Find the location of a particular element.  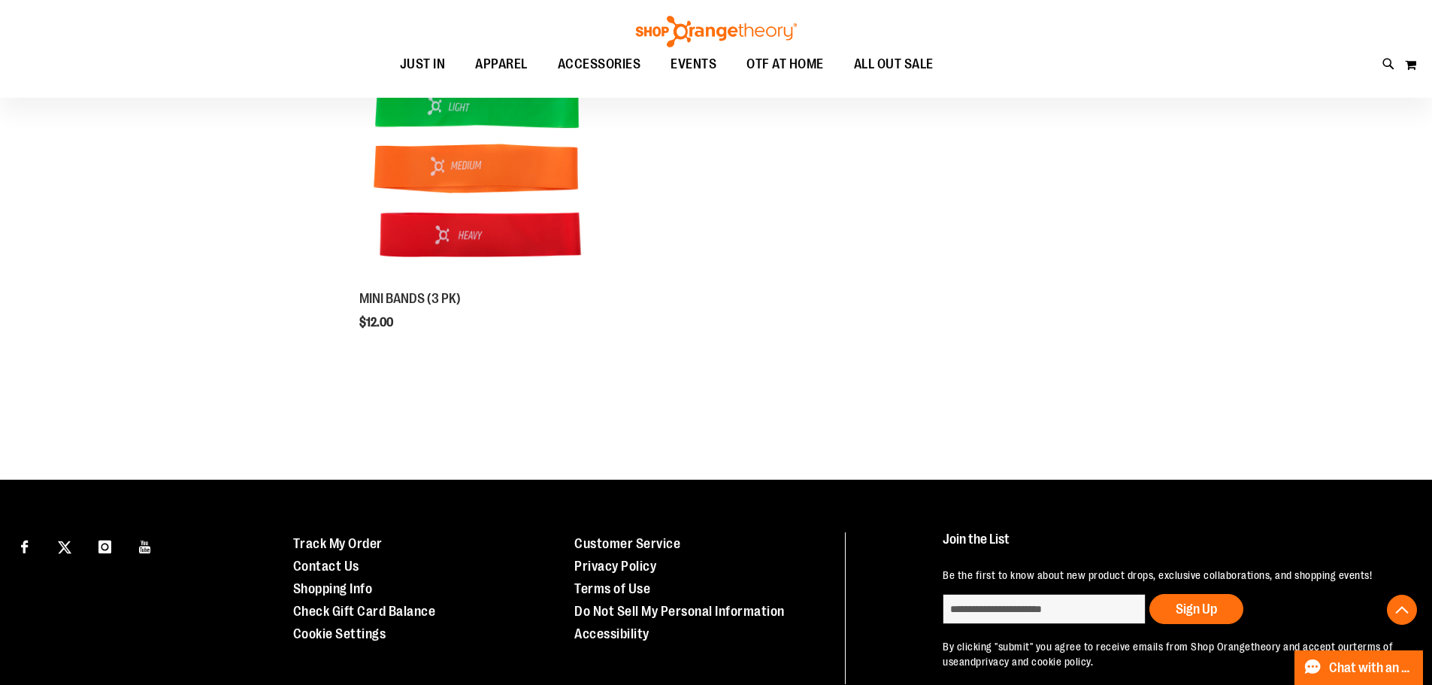

span: ACCESSORIES is located at coordinates (599, 64).